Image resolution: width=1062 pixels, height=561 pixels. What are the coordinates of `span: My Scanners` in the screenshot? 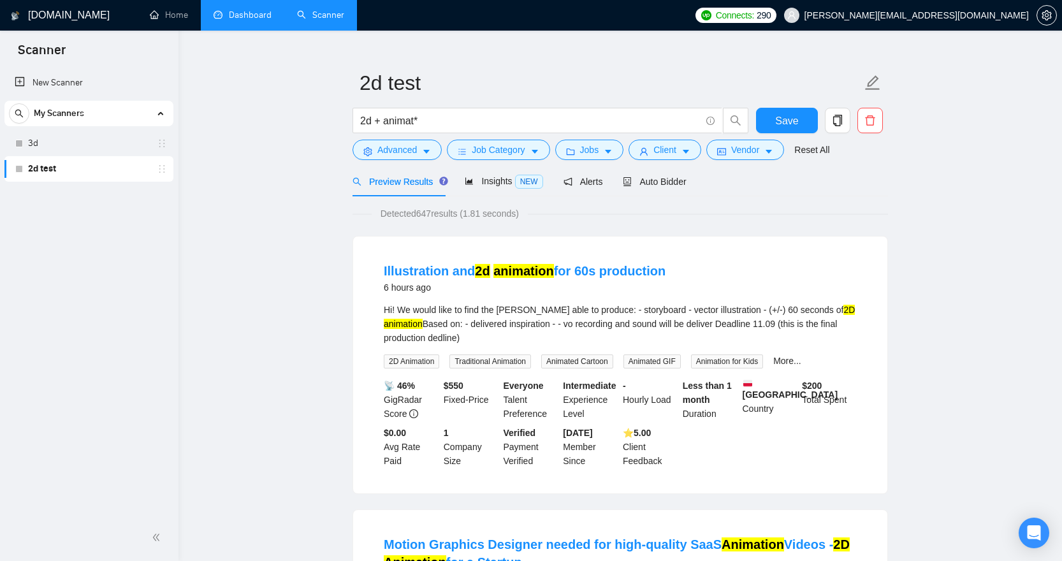 It's located at (59, 113).